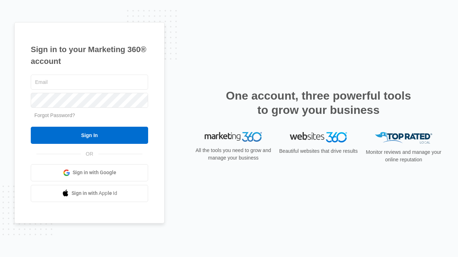  What do you see at coordinates (403, 156) in the screenshot?
I see `p: Monitor reviews and manage your online reputation` at bounding box center [403, 156].